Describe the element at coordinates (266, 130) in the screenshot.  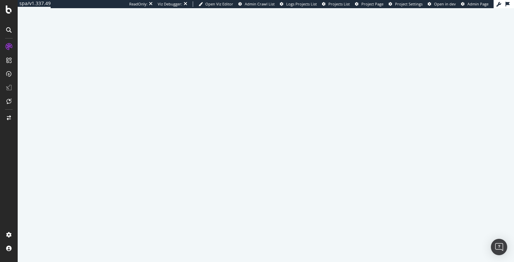
I see `div: animation` at that location.